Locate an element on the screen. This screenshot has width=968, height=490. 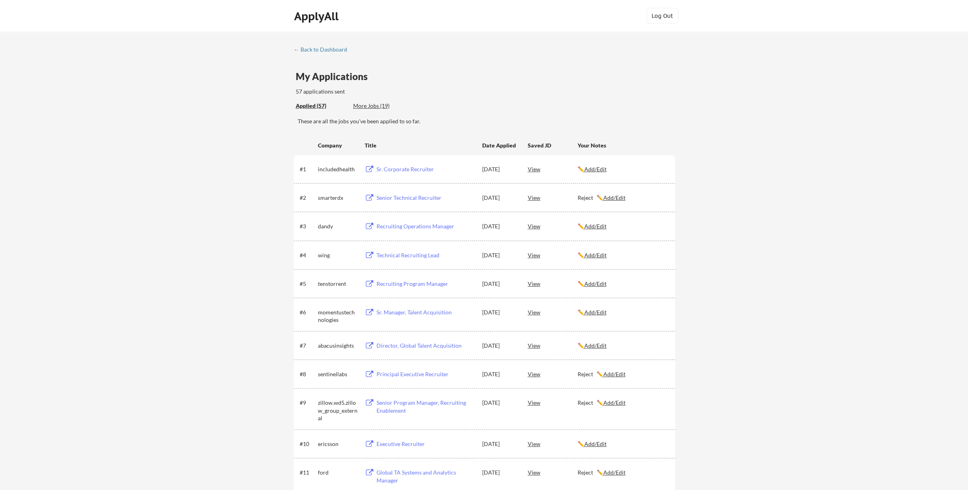
div: These are job applications we think you'd be a good fit for, but couldn't apply you to automatica... is located at coordinates (382, 106).